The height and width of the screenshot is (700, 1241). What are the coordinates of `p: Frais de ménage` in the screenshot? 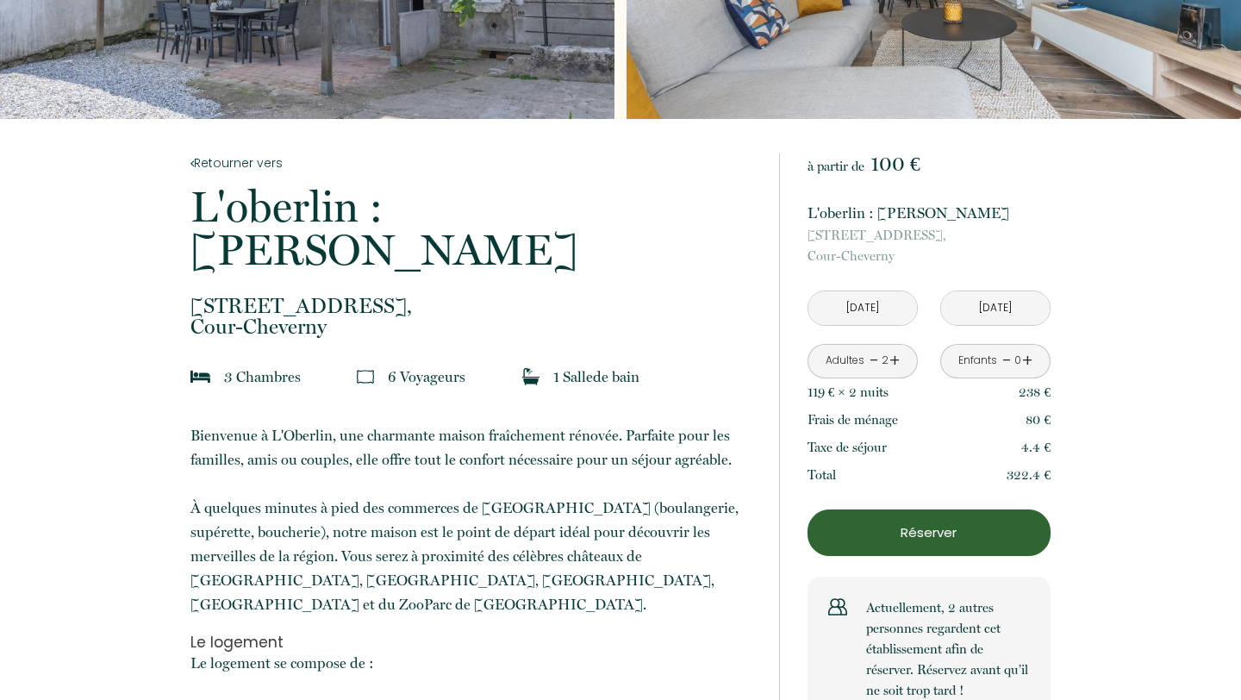 It's located at (852, 420).